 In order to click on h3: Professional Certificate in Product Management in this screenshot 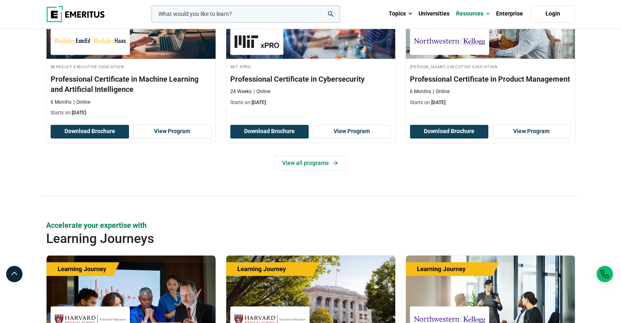, I will do `click(491, 79)`.